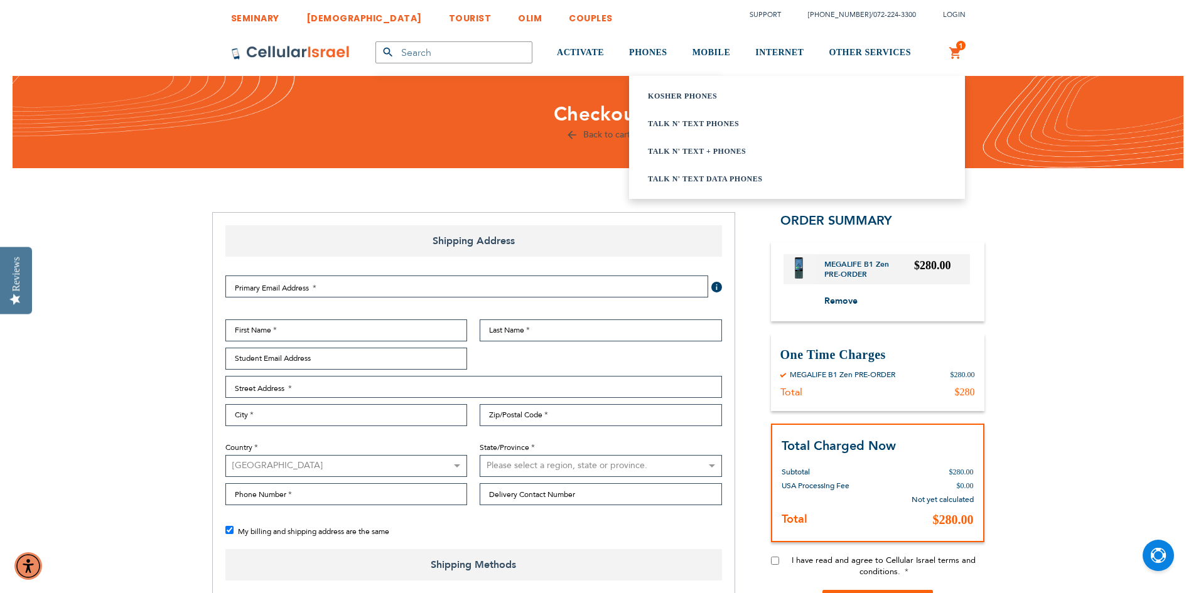  I want to click on span: $0.00, so click(965, 486).